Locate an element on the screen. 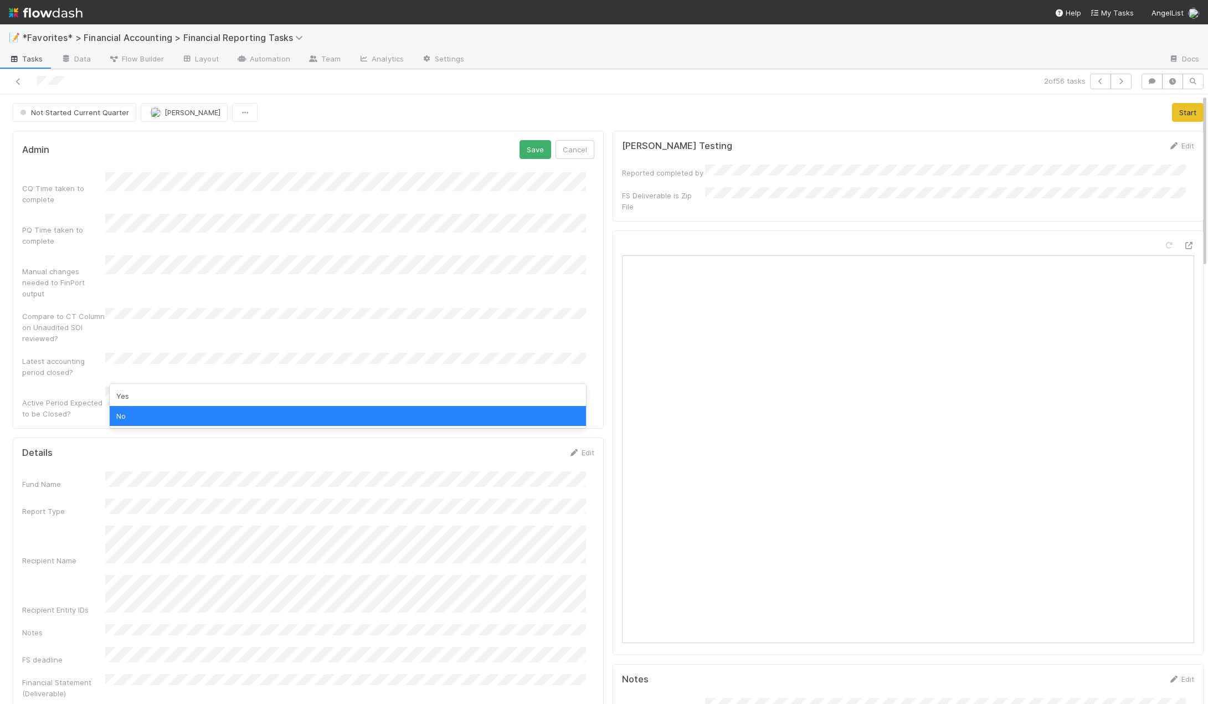  div: Reported completed by is located at coordinates (663, 173).